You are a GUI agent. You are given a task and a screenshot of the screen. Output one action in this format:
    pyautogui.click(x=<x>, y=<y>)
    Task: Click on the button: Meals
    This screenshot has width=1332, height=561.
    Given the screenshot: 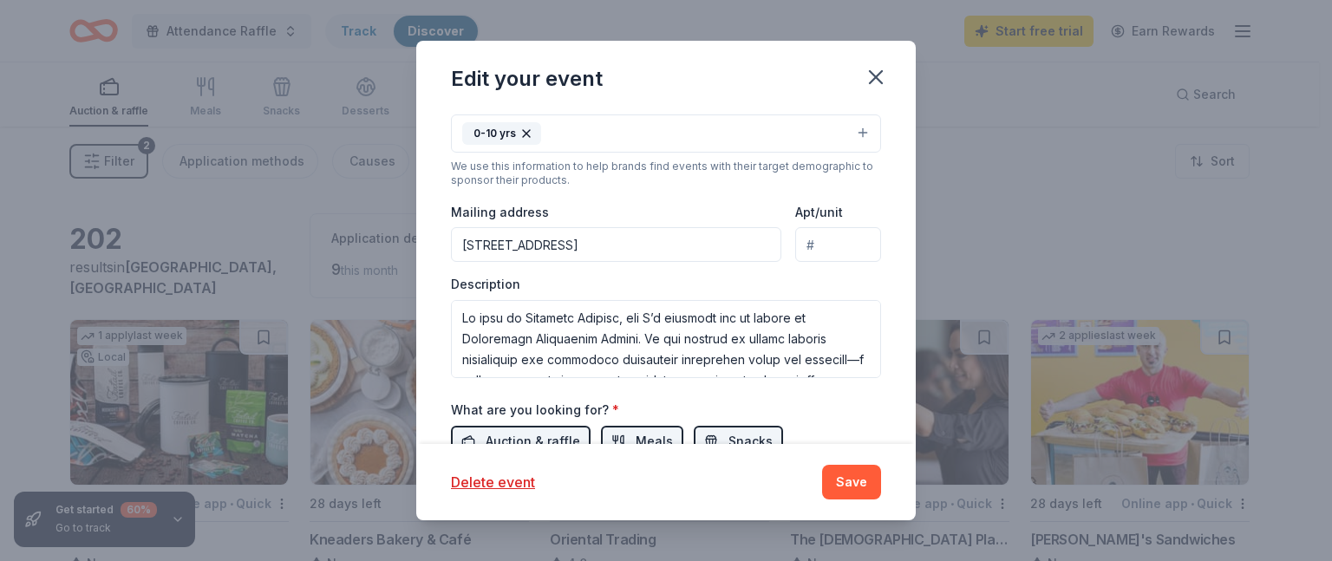 What is the action you would take?
    pyautogui.click(x=641, y=441)
    